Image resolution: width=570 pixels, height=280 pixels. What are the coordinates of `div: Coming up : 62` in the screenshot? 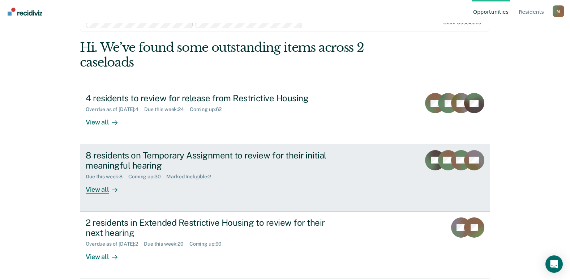 It's located at (209, 109).